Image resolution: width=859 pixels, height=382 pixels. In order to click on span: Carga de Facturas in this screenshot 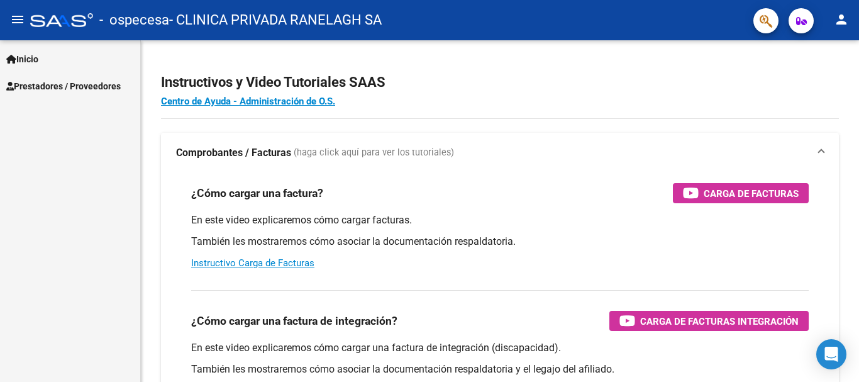, I will do `click(751, 193)`.